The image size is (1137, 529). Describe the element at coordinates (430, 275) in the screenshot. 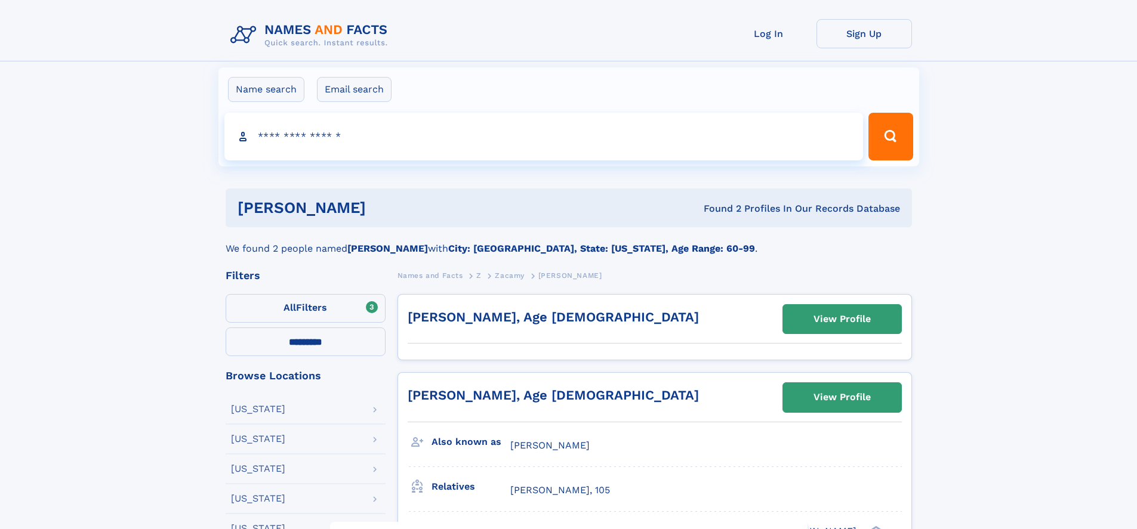

I see `a: Names and Facts` at that location.